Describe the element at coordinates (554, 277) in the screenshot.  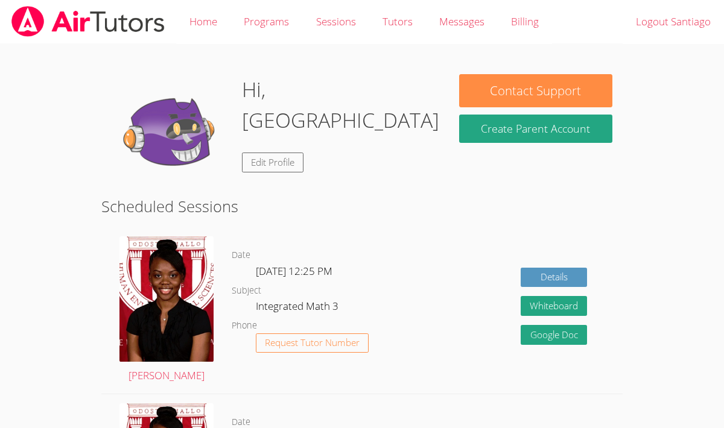
I see `a: Details` at that location.